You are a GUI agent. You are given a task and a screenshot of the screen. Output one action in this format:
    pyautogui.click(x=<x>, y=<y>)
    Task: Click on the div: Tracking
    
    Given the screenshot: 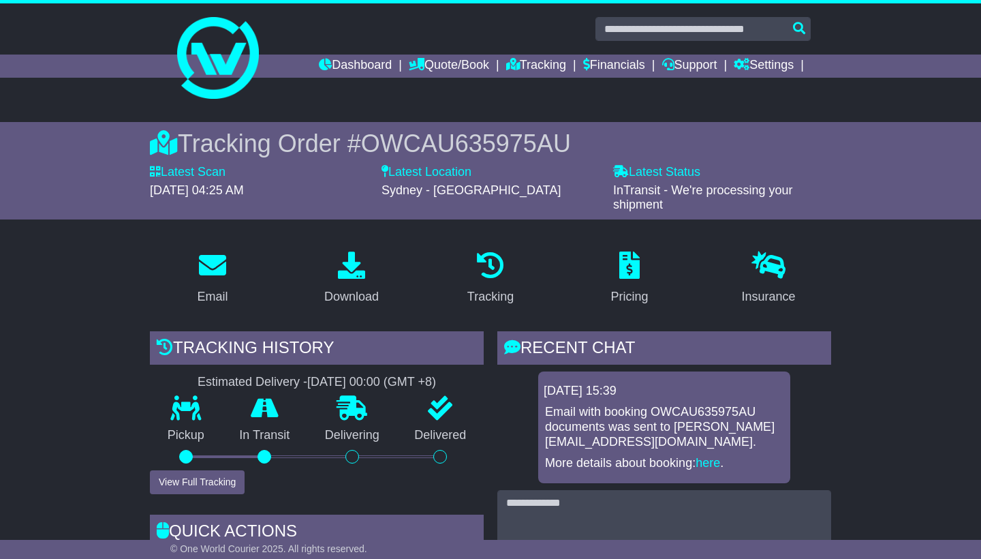 What is the action you would take?
    pyautogui.click(x=491, y=296)
    